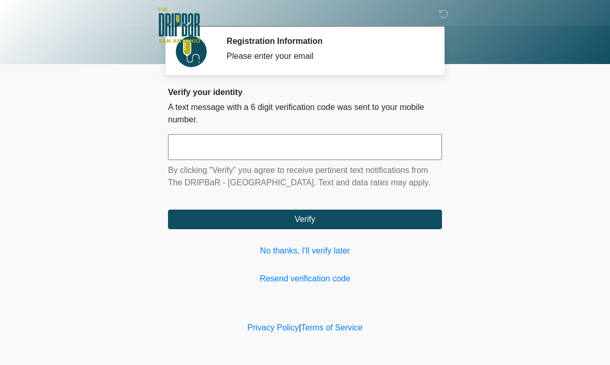 The image size is (610, 365). Describe the element at coordinates (305, 177) in the screenshot. I see `p: By clicking "Verify" you agree to receive pertinent text notifications from The DRIPBaR - [GEOGRA...` at that location.